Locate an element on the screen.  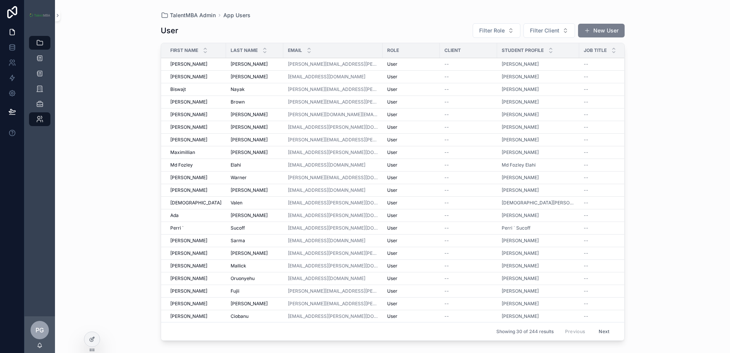
span: Ada is located at coordinates (175, 215).